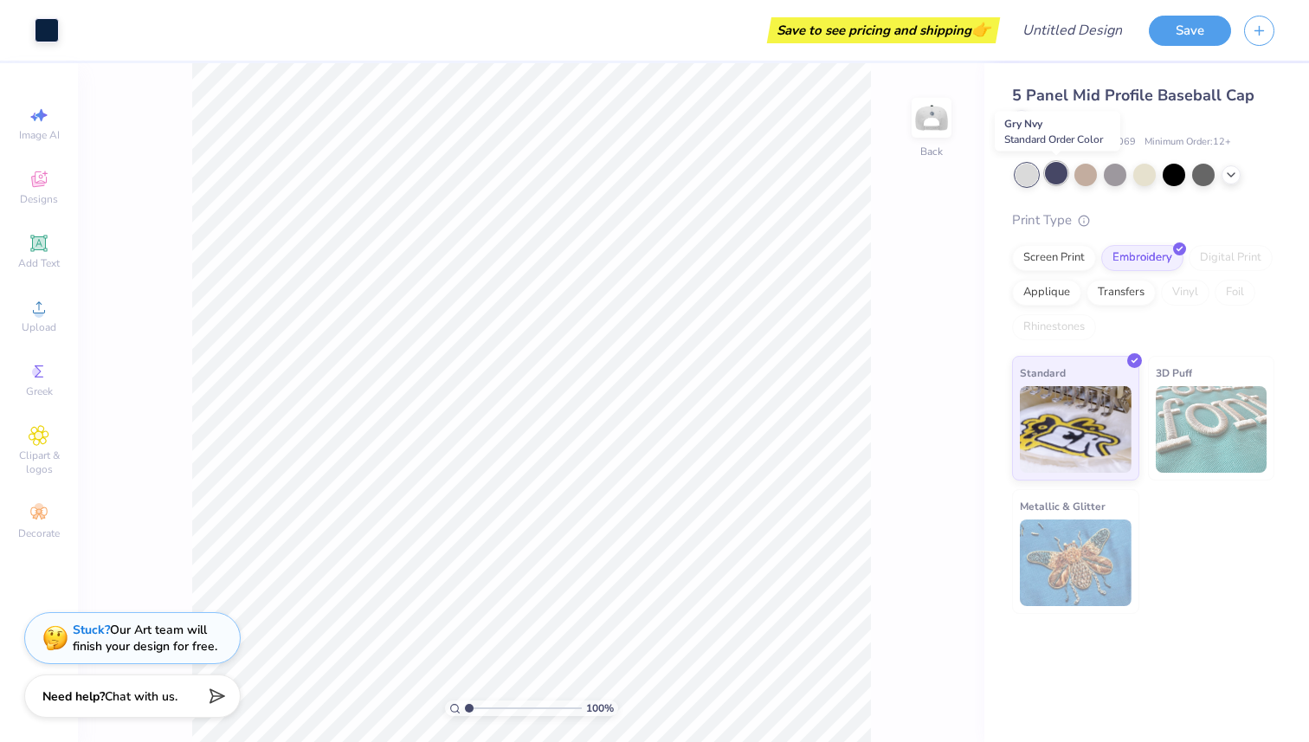 This screenshot has height=742, width=1309. What do you see at coordinates (932, 118) in the screenshot?
I see `img: Back` at bounding box center [932, 118].